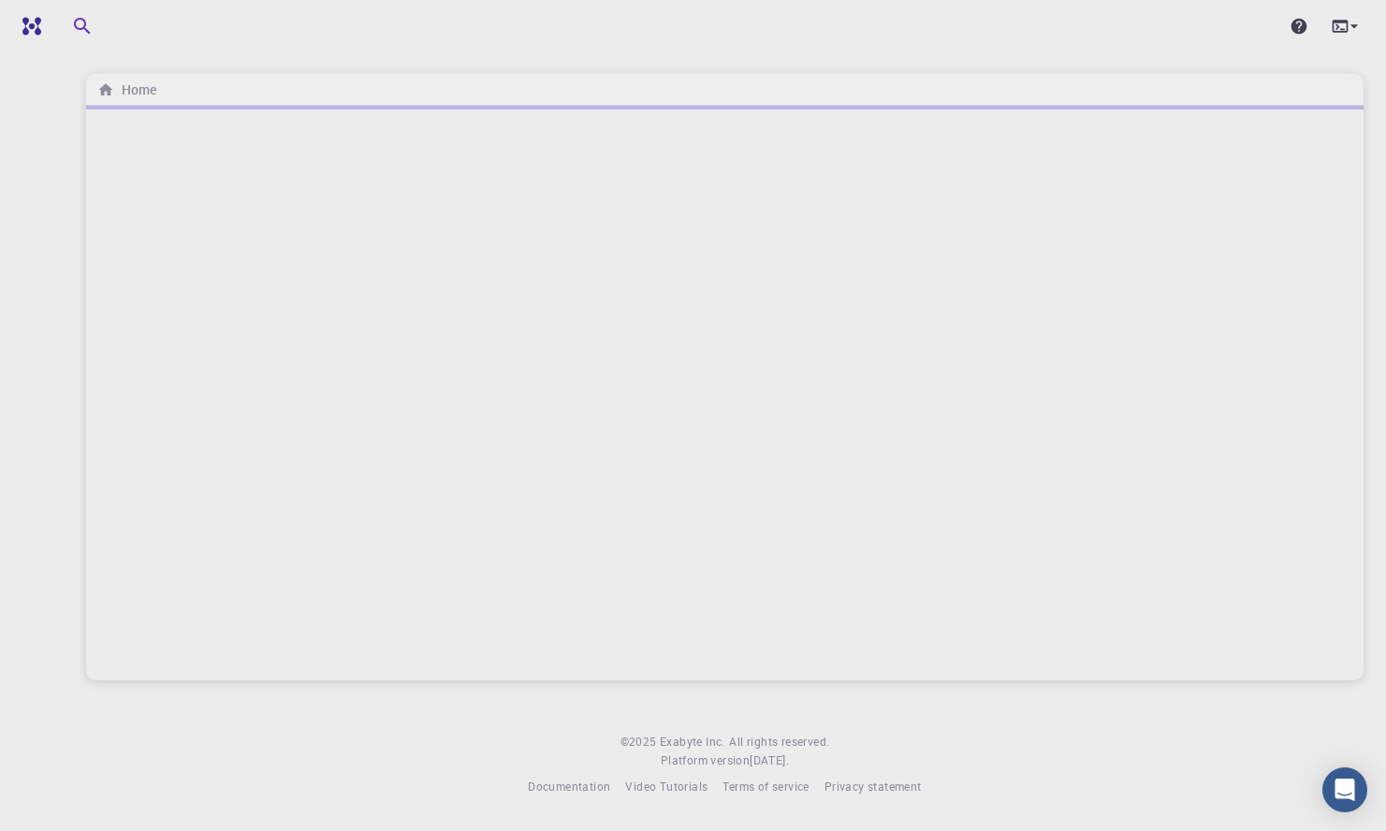  What do you see at coordinates (778, 742) in the screenshot?
I see `span: All rights reserved.` at bounding box center [778, 742].